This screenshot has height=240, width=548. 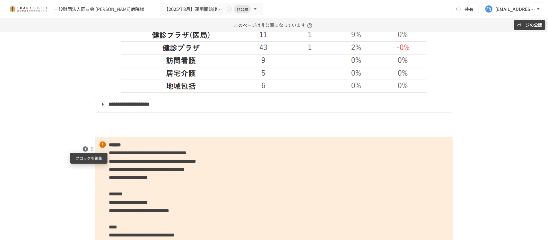 I want to click on span: 非公開, so click(x=243, y=9).